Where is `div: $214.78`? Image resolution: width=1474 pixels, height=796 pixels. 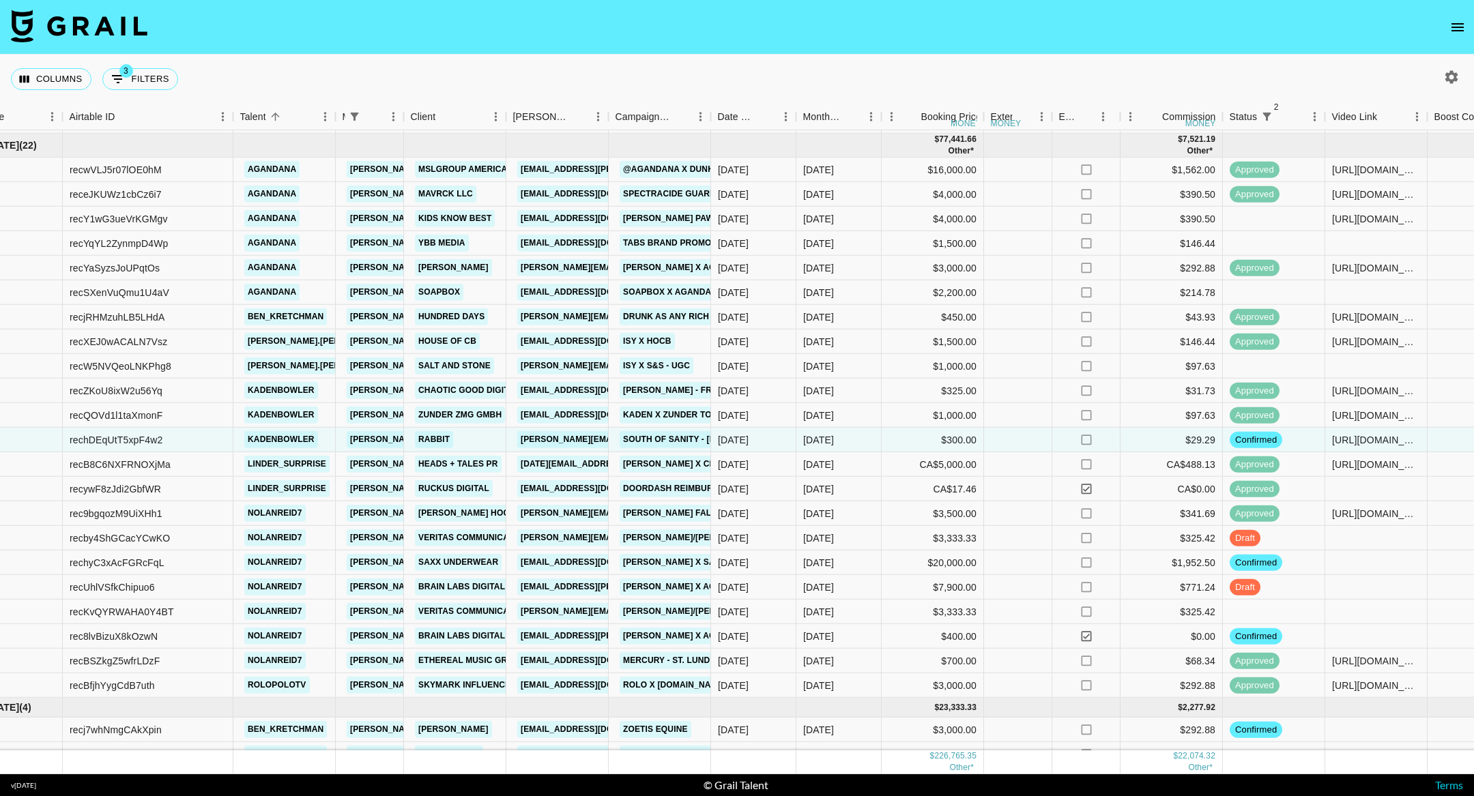 div: $214.78 is located at coordinates (1172, 293).